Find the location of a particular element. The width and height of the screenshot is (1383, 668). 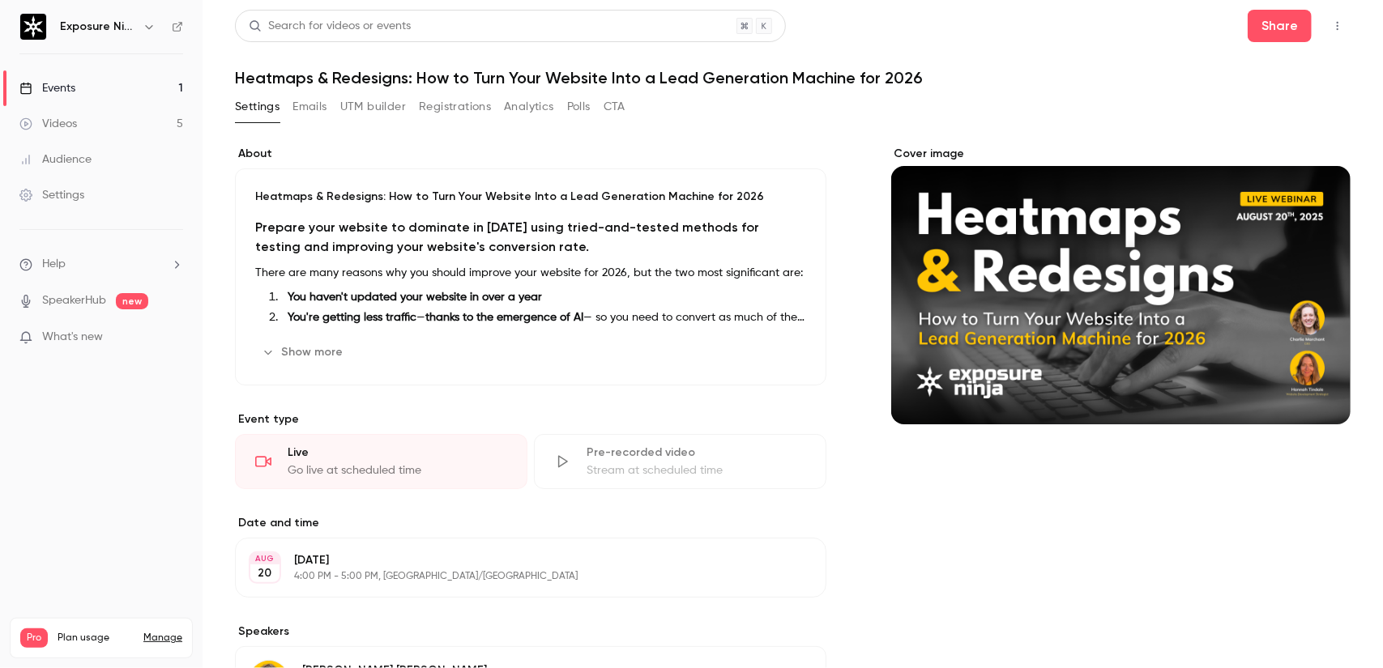

span: Help is located at coordinates (53, 264).